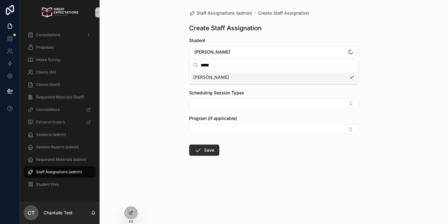  What do you see at coordinates (47, 184) in the screenshot?
I see `span: Student Files` at bounding box center [47, 184].